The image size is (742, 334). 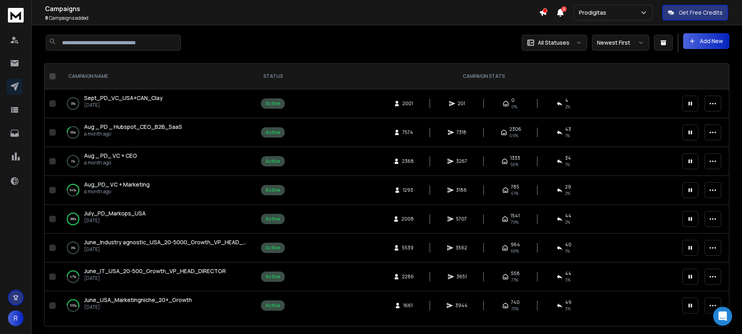 I want to click on span: 49, so click(x=568, y=302).